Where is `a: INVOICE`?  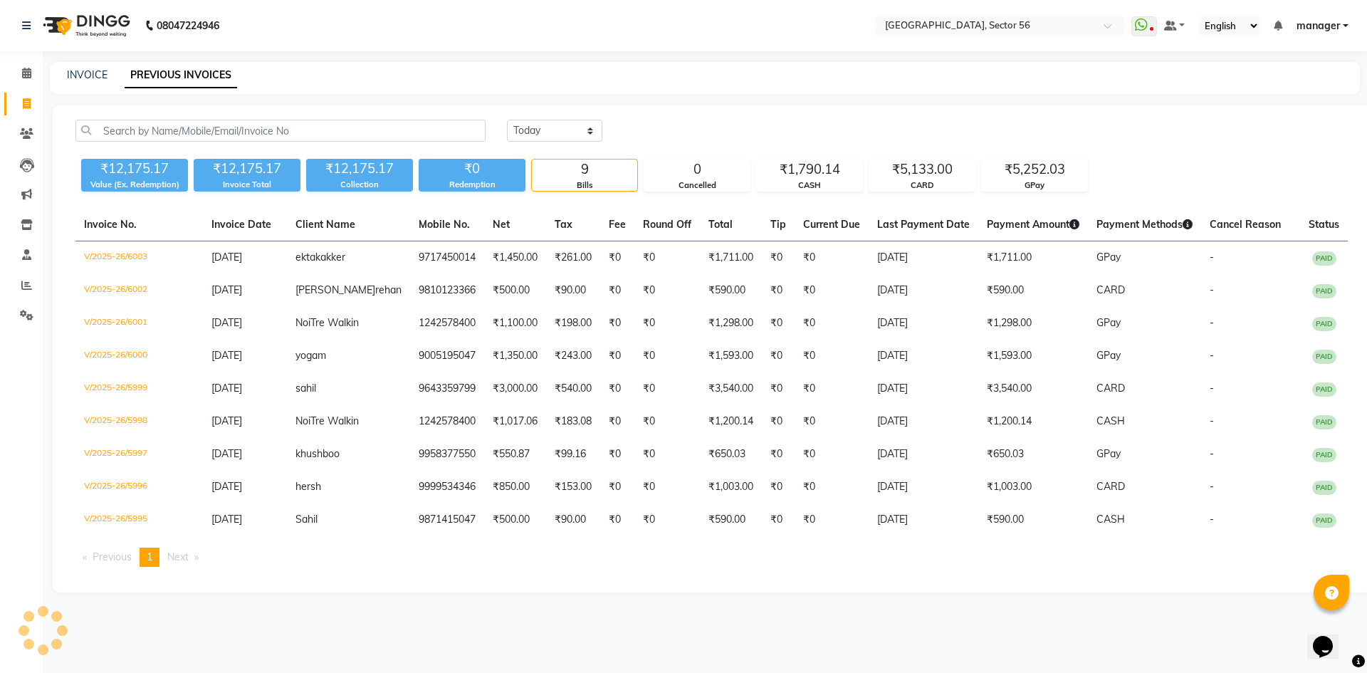
a: INVOICE is located at coordinates (87, 75).